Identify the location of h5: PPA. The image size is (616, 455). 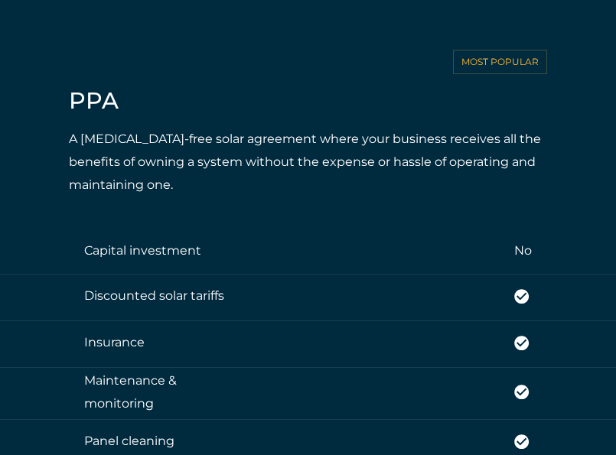
(93, 101).